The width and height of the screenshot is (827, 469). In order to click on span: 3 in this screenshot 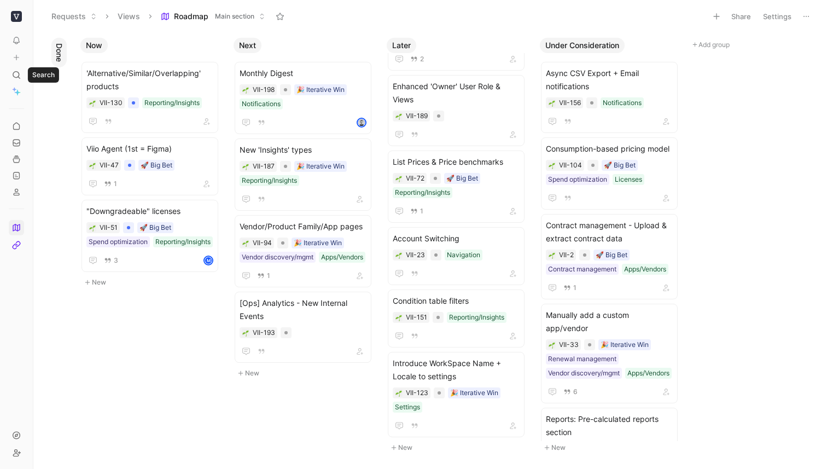, I will do `click(116, 260)`.